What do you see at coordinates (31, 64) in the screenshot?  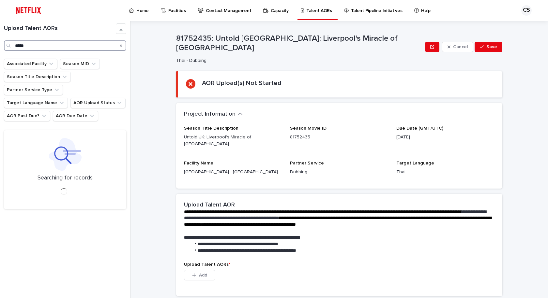 I see `button: Associated Facility` at bounding box center [31, 64].